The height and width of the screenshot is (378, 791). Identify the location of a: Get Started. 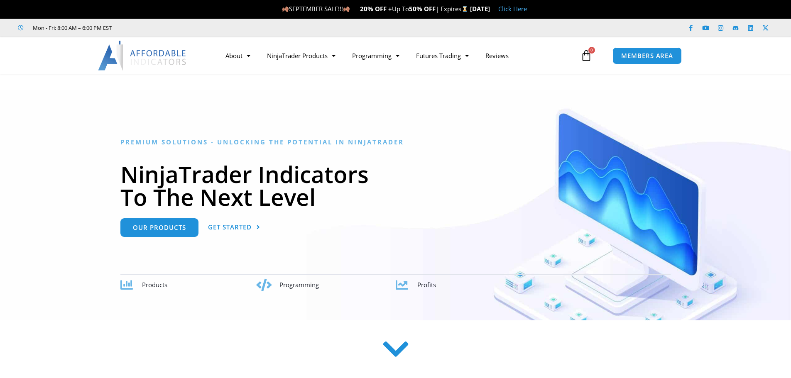
(234, 227).